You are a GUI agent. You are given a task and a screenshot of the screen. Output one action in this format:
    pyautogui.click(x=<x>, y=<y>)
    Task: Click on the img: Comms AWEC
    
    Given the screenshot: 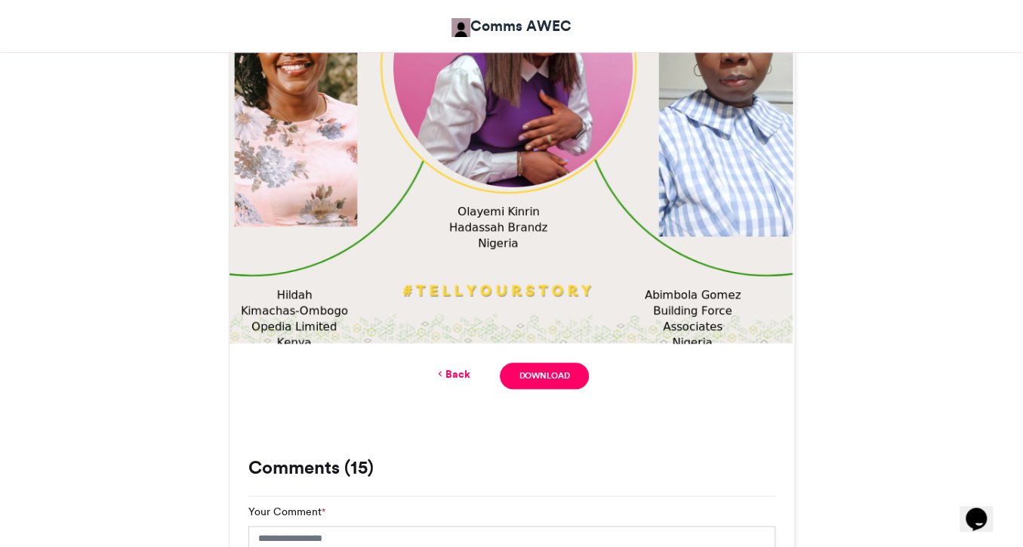 What is the action you would take?
    pyautogui.click(x=460, y=27)
    